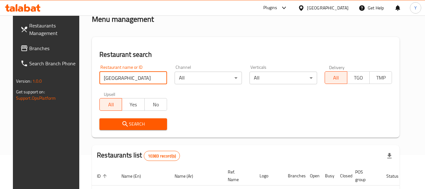  Describe the element at coordinates (294, 175) in the screenshot. I see `th: Branches` at that location.